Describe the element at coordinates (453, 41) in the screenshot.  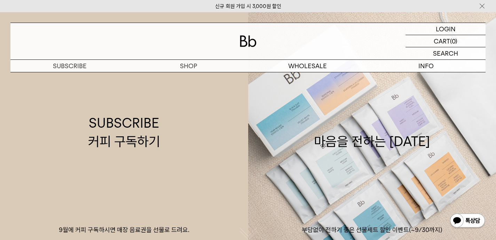
I see `p: (0)` at that location.